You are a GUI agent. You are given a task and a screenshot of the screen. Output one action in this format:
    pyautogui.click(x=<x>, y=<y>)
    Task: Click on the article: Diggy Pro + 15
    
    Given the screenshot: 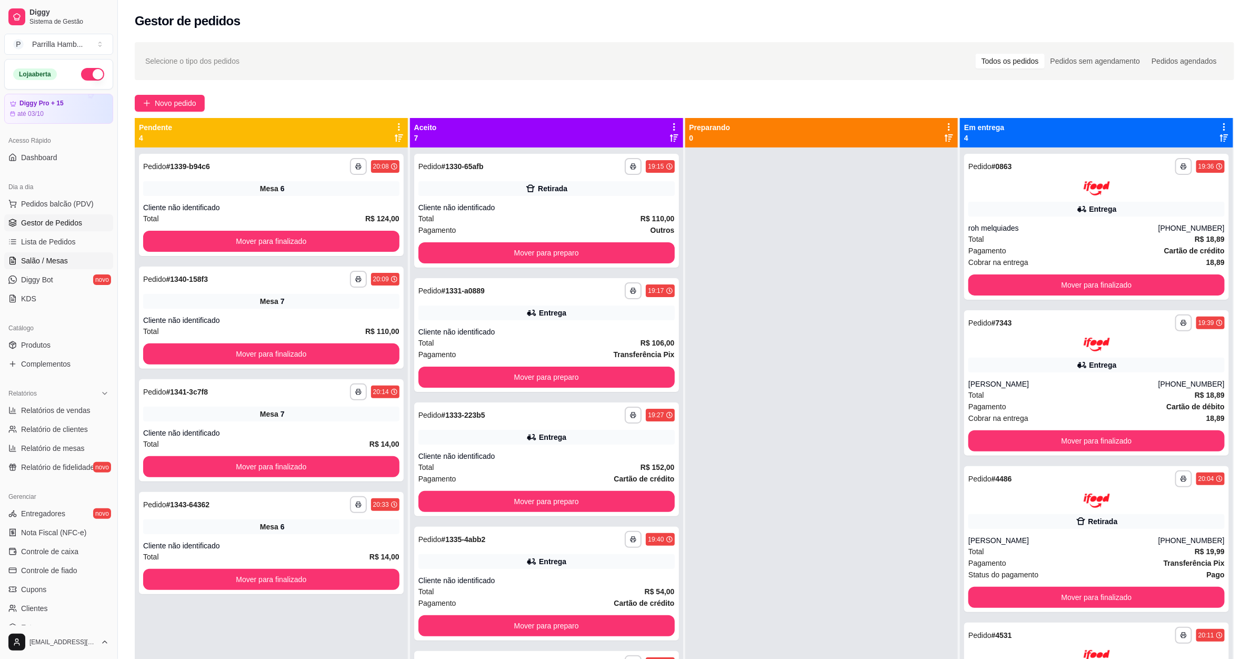 What is the action you would take?
    pyautogui.click(x=42, y=103)
    